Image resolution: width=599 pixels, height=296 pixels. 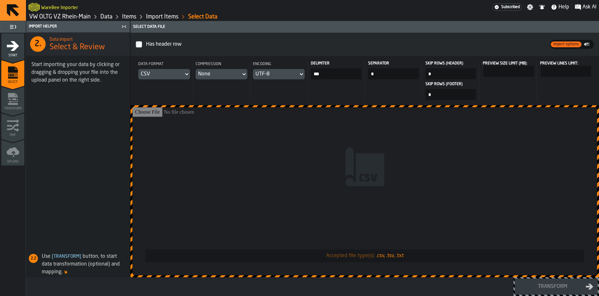 What do you see at coordinates (78, 44) in the screenshot?
I see `div: title-Select & Review` at bounding box center [78, 44].